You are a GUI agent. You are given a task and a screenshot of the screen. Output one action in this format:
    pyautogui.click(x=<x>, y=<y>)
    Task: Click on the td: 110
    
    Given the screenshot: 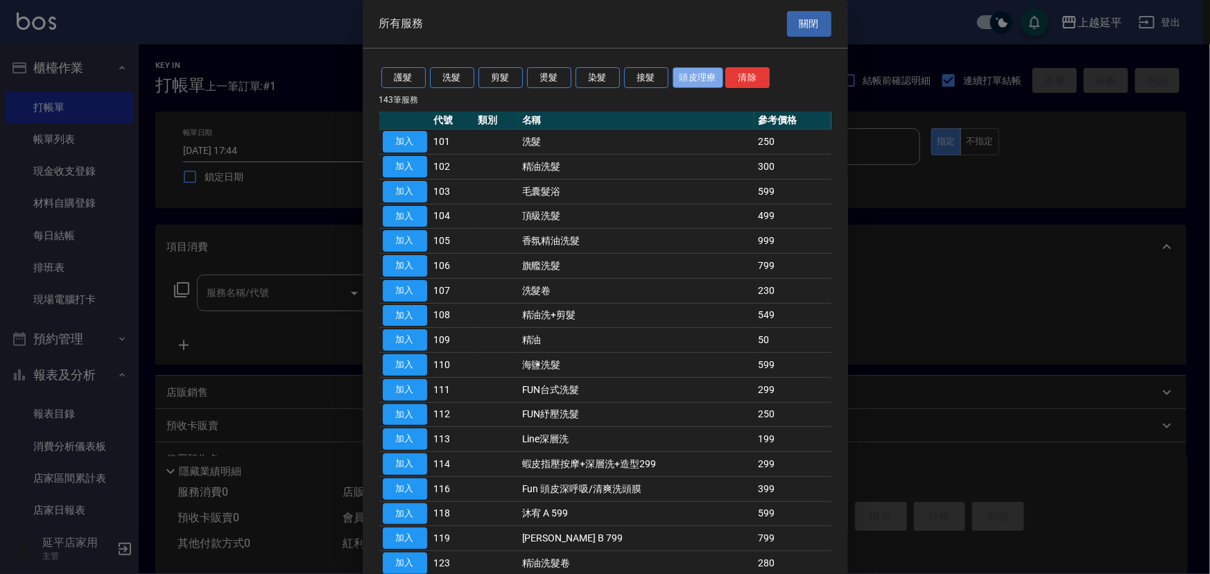 What is the action you would take?
    pyautogui.click(x=453, y=365)
    